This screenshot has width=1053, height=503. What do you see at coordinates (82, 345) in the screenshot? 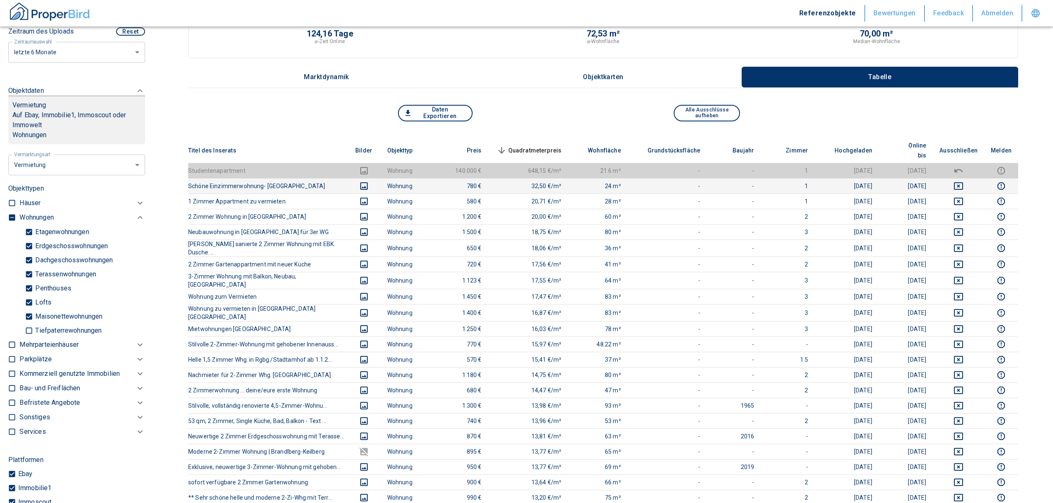
I see `div: Mehrparteienhäuser` at bounding box center [82, 345].